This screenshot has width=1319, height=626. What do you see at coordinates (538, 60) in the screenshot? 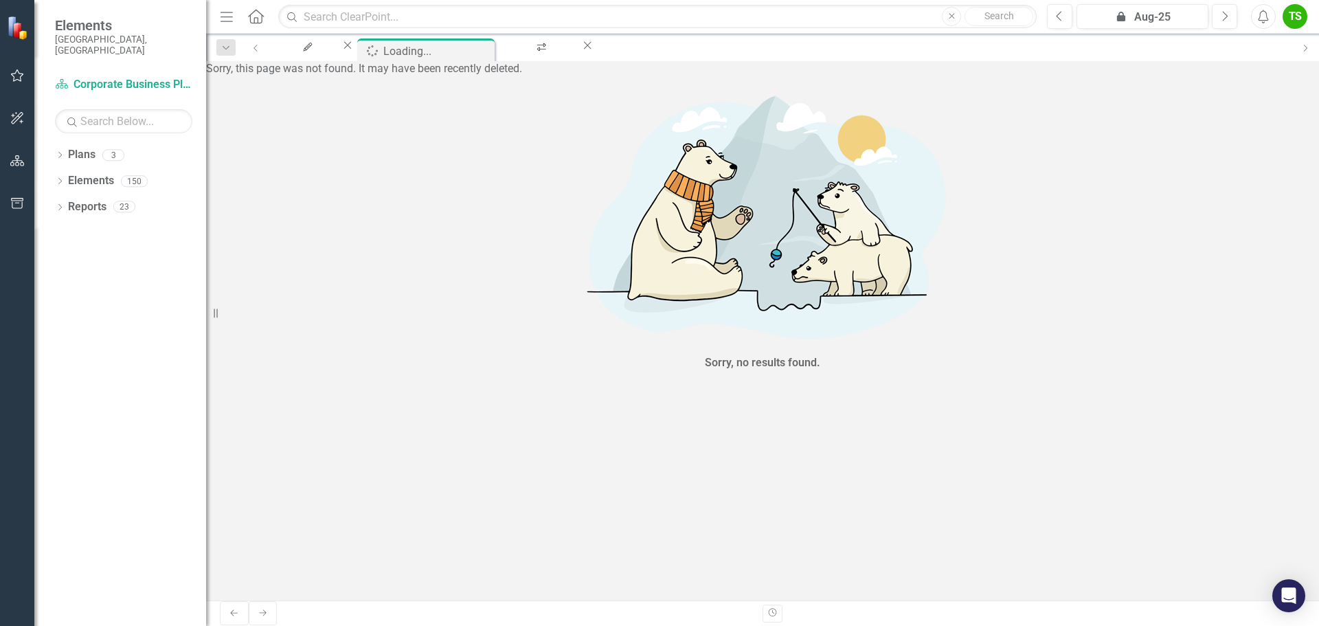
I see `div: My Workspace` at bounding box center [538, 60].